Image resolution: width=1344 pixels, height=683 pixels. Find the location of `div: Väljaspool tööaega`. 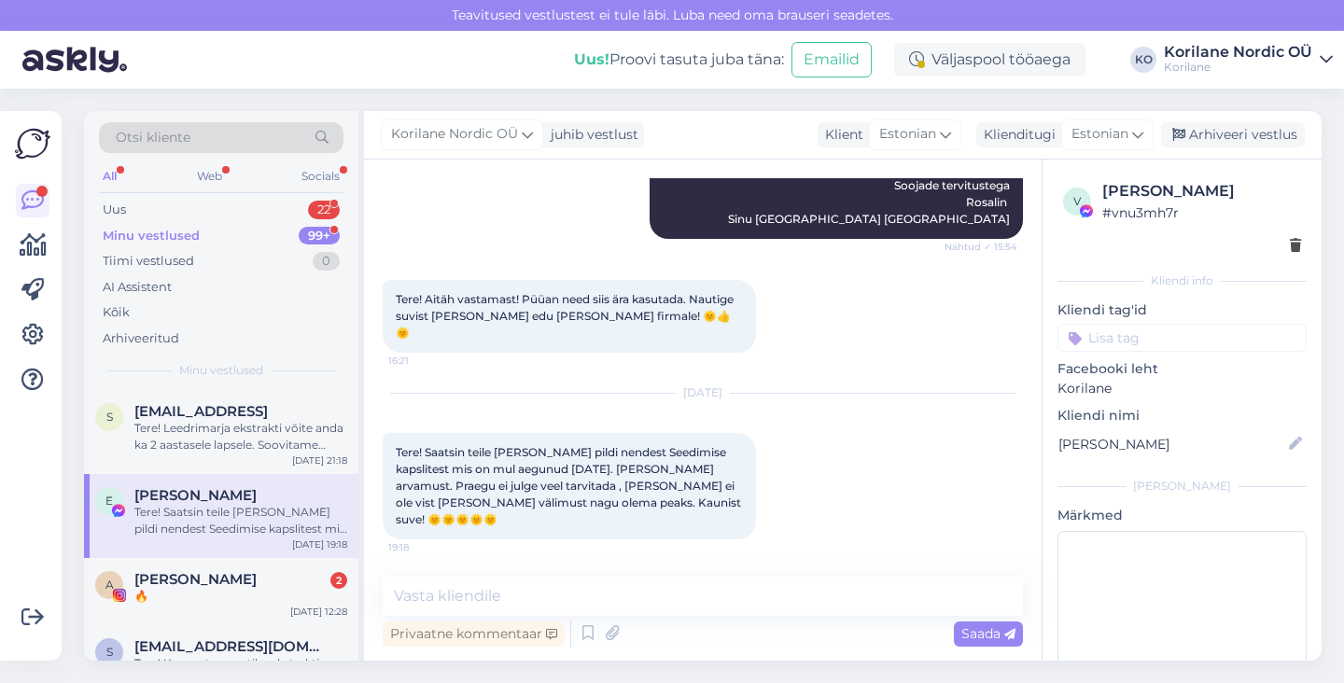

div: Väljaspool tööaega is located at coordinates (989, 60).